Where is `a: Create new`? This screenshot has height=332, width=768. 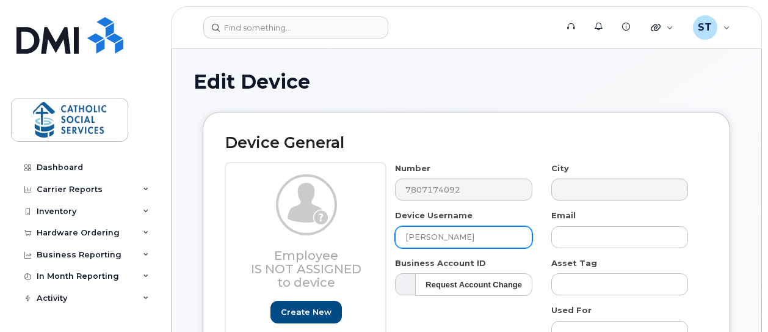 a: Create new is located at coordinates (306, 311).